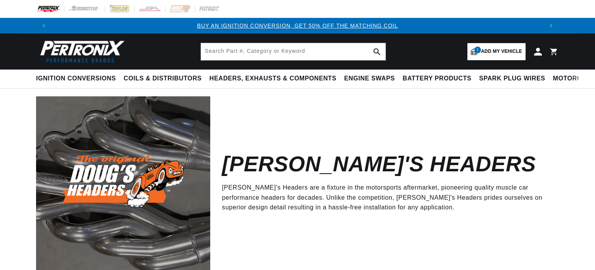 The height and width of the screenshot is (270, 595). Describe the element at coordinates (377, 52) in the screenshot. I see `button: search button` at that location.